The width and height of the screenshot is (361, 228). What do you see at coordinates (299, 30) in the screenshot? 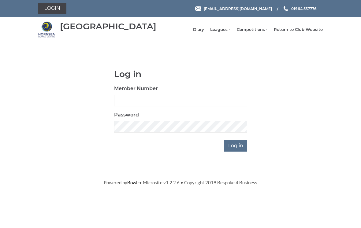
I see `a: Return to Club Website` at bounding box center [299, 30].